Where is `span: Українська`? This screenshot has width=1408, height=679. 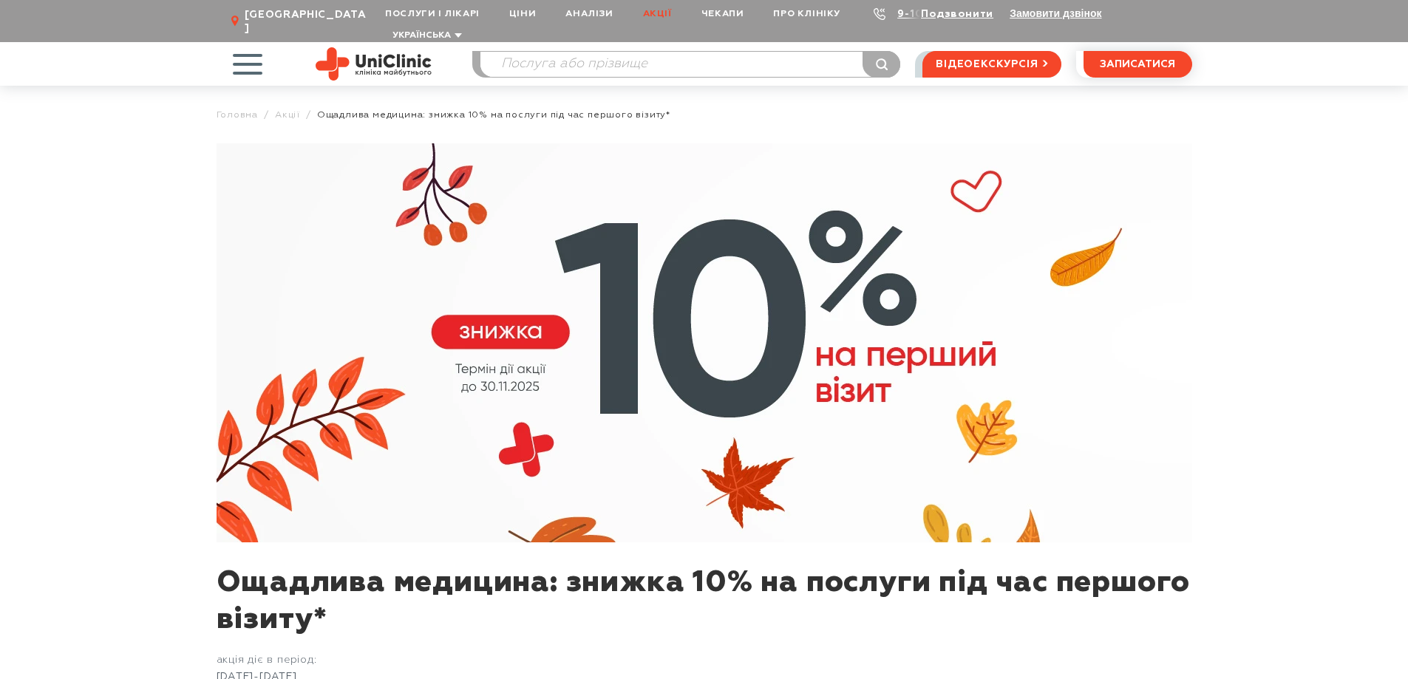 span: Українська is located at coordinates (421, 35).